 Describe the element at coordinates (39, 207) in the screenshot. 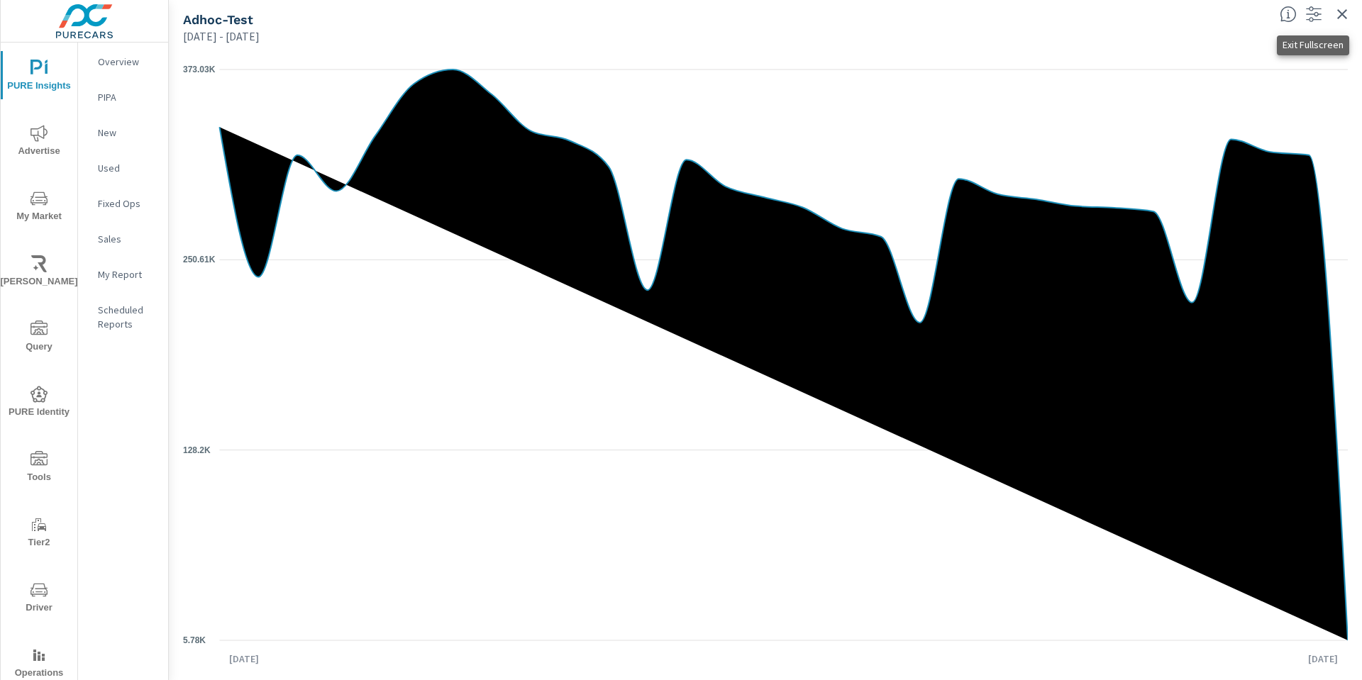

I see `span: My Market` at that location.